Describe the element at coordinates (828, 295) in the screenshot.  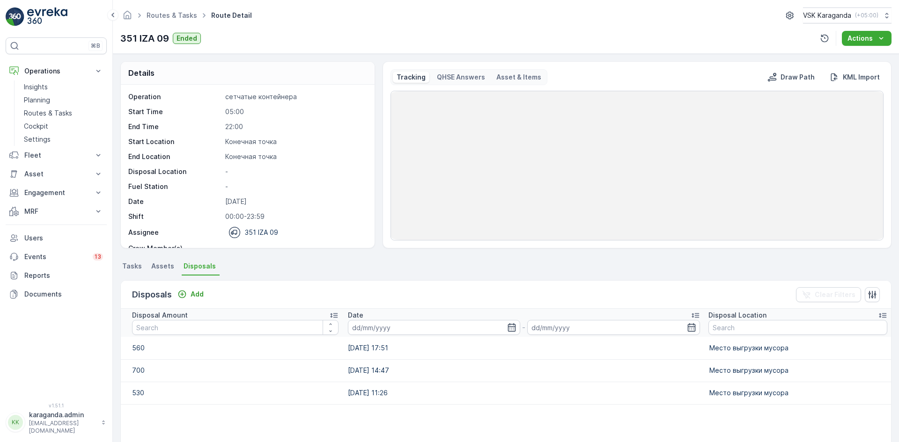
I see `button: Clear Filters` at that location.